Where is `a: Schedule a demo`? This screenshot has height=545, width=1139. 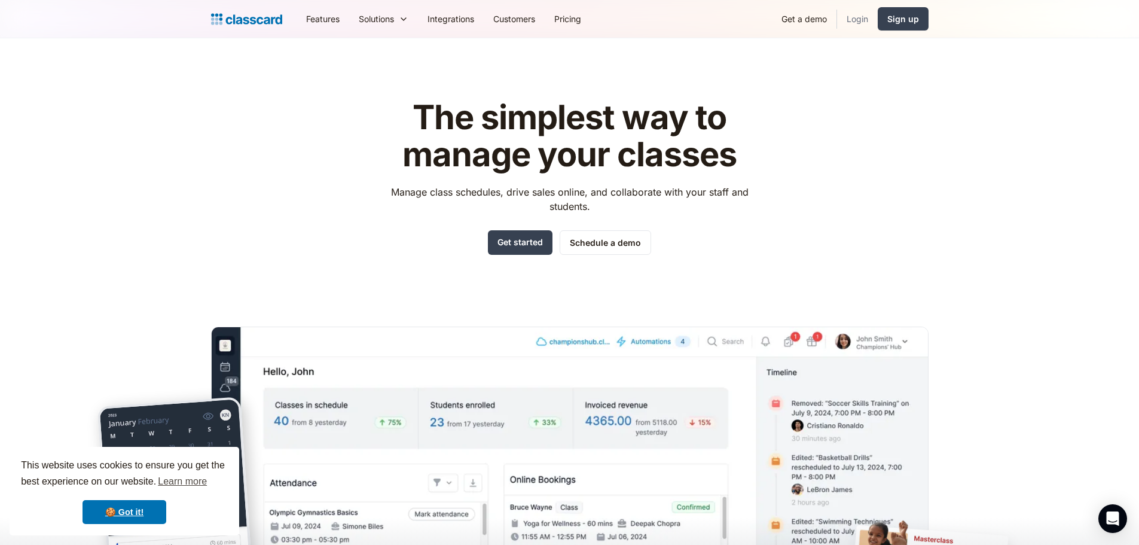 a: Schedule a demo is located at coordinates (605, 242).